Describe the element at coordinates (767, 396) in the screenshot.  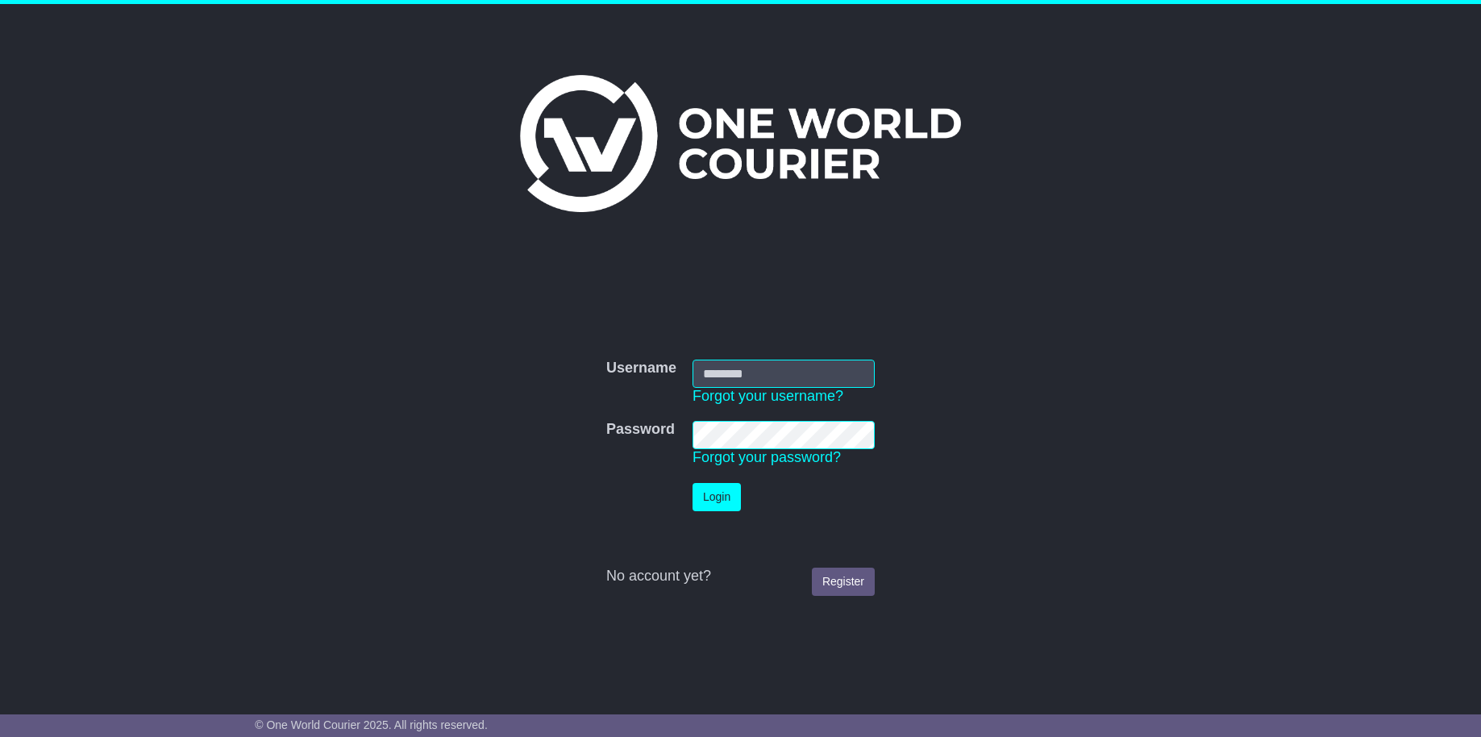
I see `a: Forgot your username?` at that location.